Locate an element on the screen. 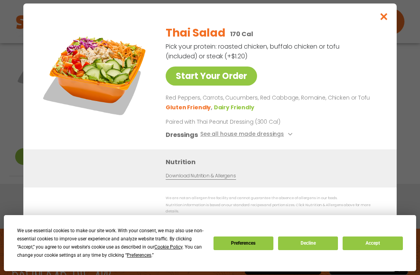 The image size is (420, 275). span: Preferences is located at coordinates (139, 255).